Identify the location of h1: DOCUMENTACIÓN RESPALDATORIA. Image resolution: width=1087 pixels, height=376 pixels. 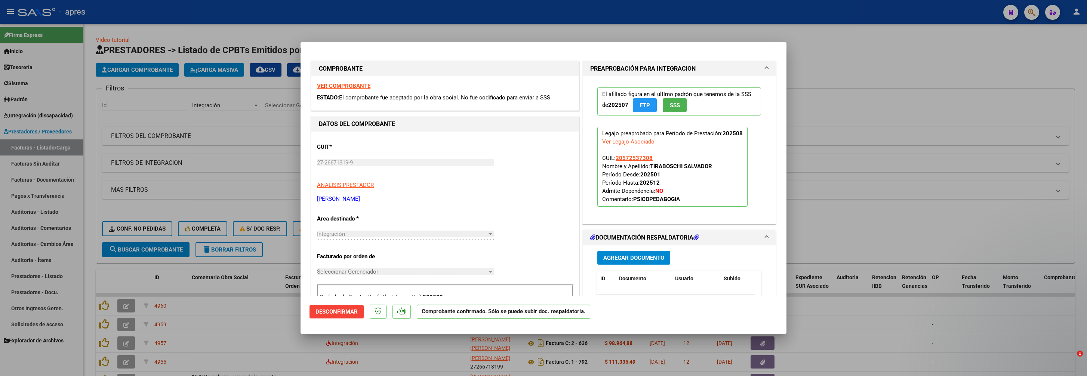
(645, 238).